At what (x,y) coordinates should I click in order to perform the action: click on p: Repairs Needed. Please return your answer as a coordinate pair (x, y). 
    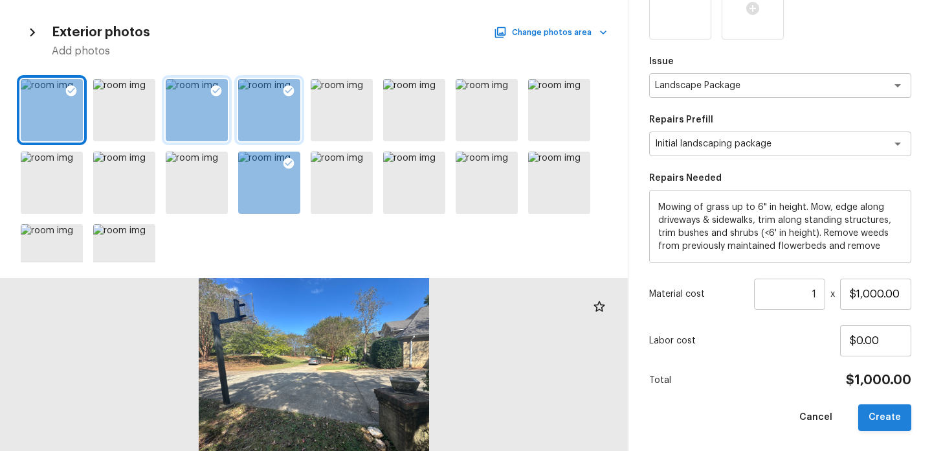
    Looking at the image, I should click on (780, 178).